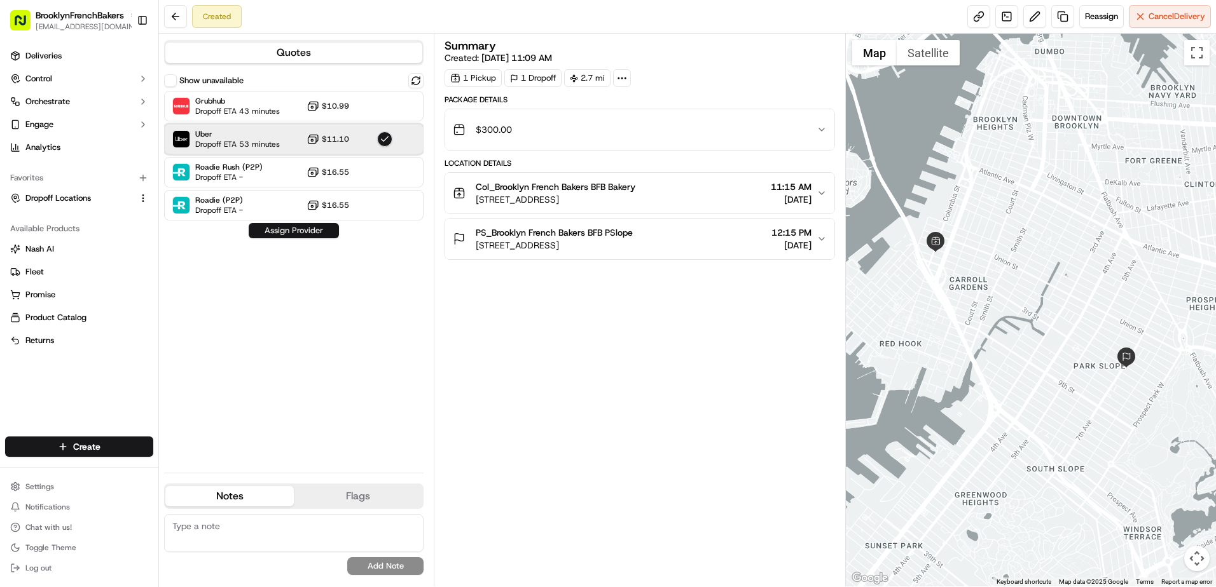  I want to click on span: BrooklynFrenchBakers, so click(79, 15).